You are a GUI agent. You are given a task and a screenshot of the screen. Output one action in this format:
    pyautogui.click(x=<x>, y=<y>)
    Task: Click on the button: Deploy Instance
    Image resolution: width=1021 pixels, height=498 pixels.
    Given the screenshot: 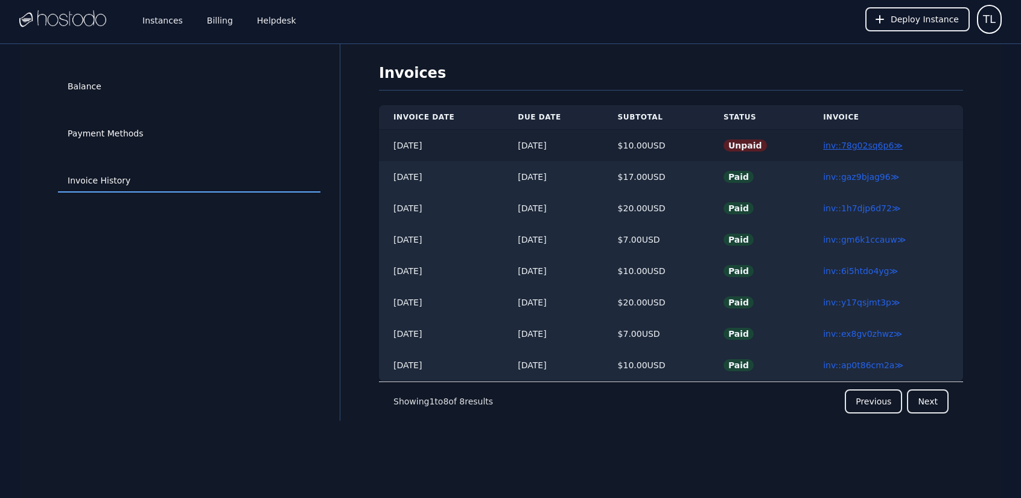 What is the action you would take?
    pyautogui.click(x=918, y=19)
    